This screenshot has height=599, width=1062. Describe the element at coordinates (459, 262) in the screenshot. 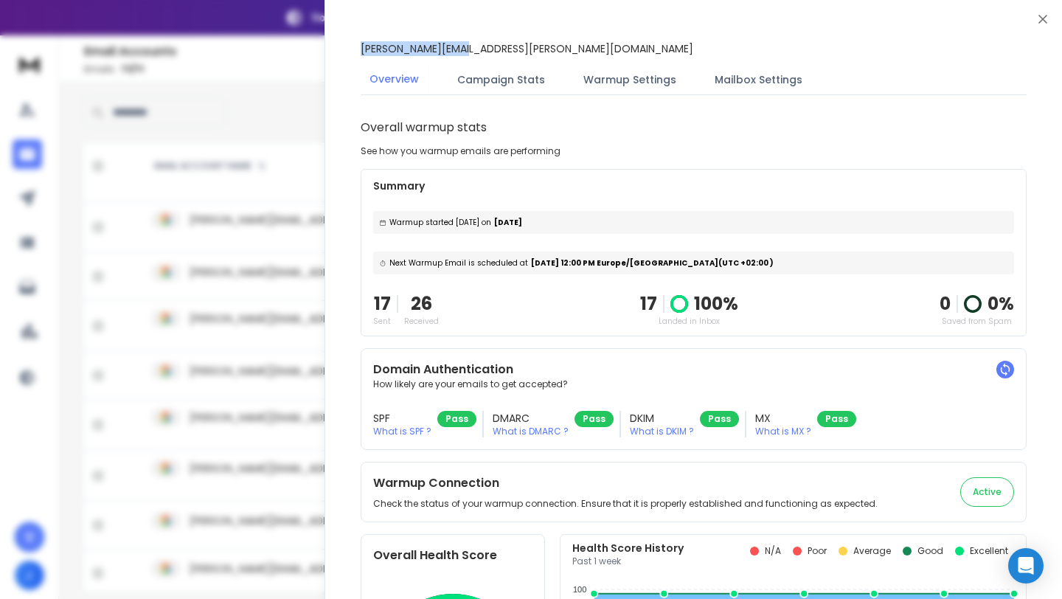

I see `span: Next Warmup Email is scheduled at` at that location.